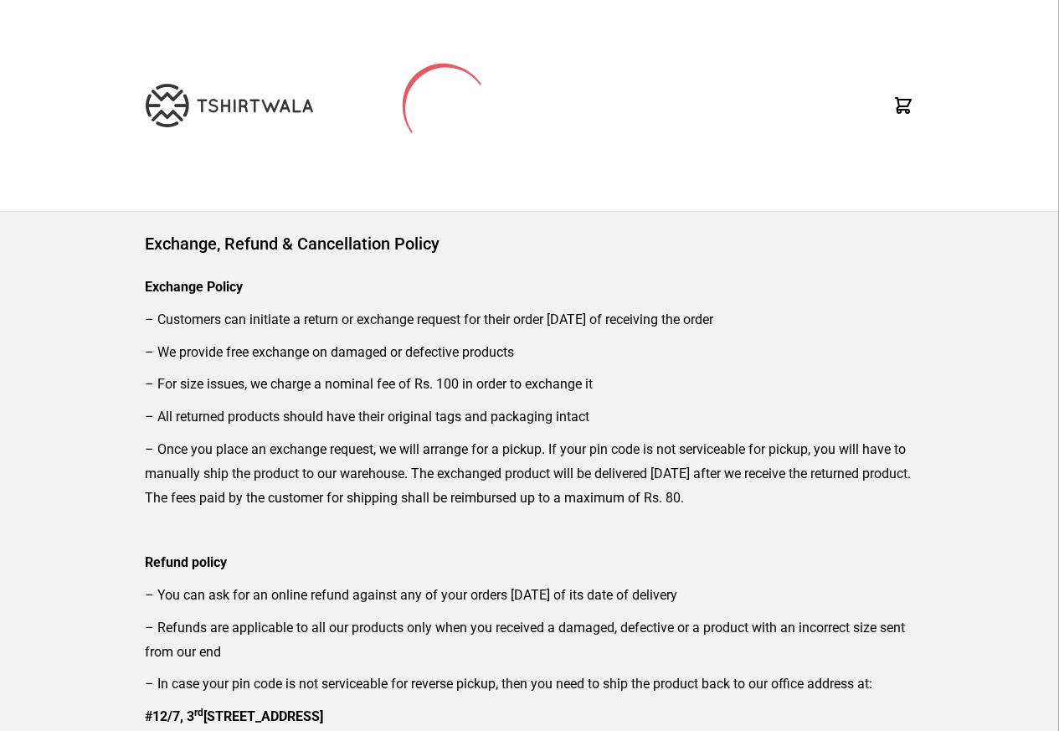 Image resolution: width=1059 pixels, height=731 pixels. What do you see at coordinates (193, 286) in the screenshot?
I see `strong: Exchange Policy` at bounding box center [193, 286].